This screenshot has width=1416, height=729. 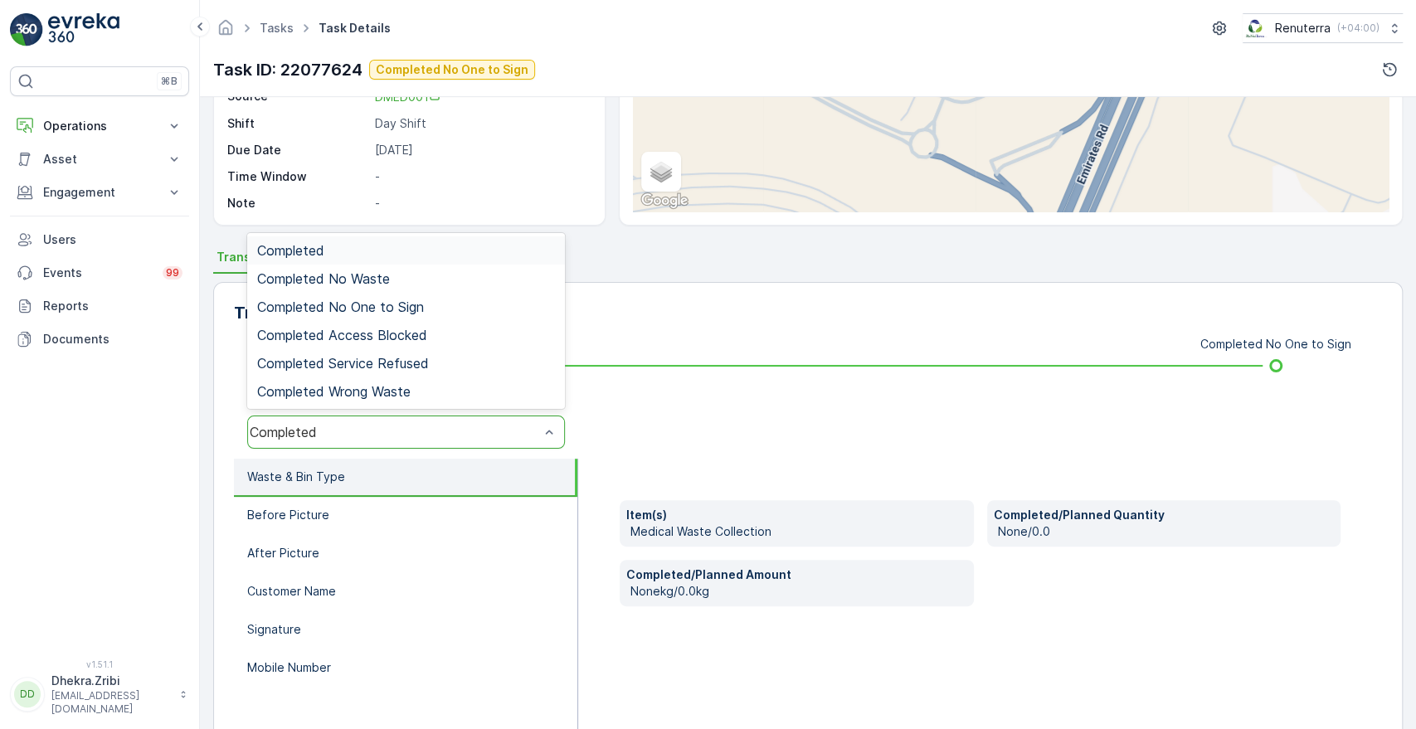 I want to click on button: Completed No One to Sign, so click(x=452, y=70).